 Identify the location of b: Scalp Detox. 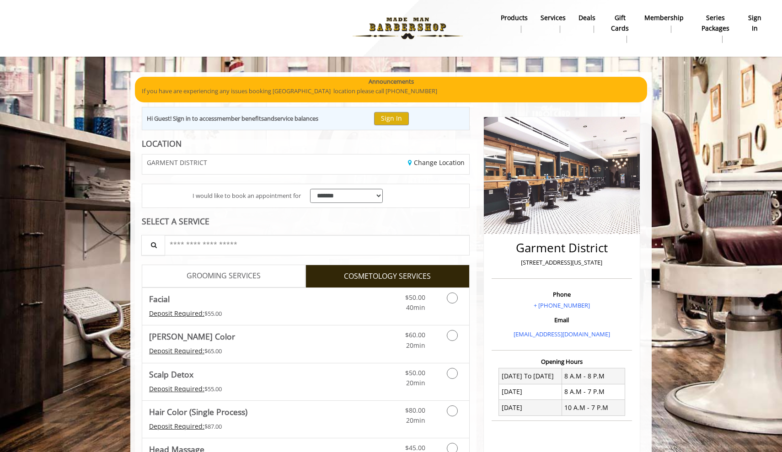
(171, 374).